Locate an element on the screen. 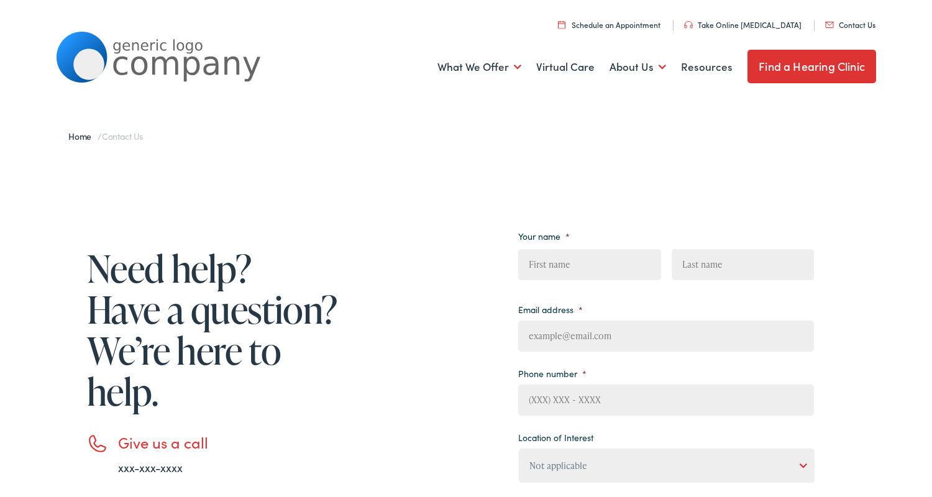 The width and height of the screenshot is (932, 497). label: Location of Interest is located at coordinates (555, 437).